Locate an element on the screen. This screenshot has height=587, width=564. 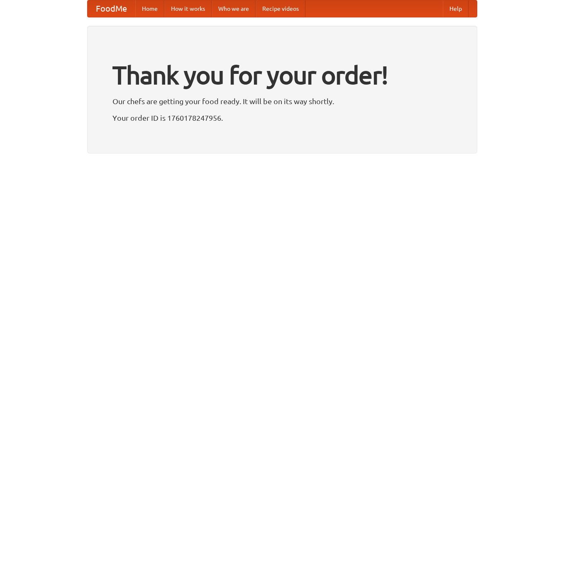
a: Home is located at coordinates (150, 9).